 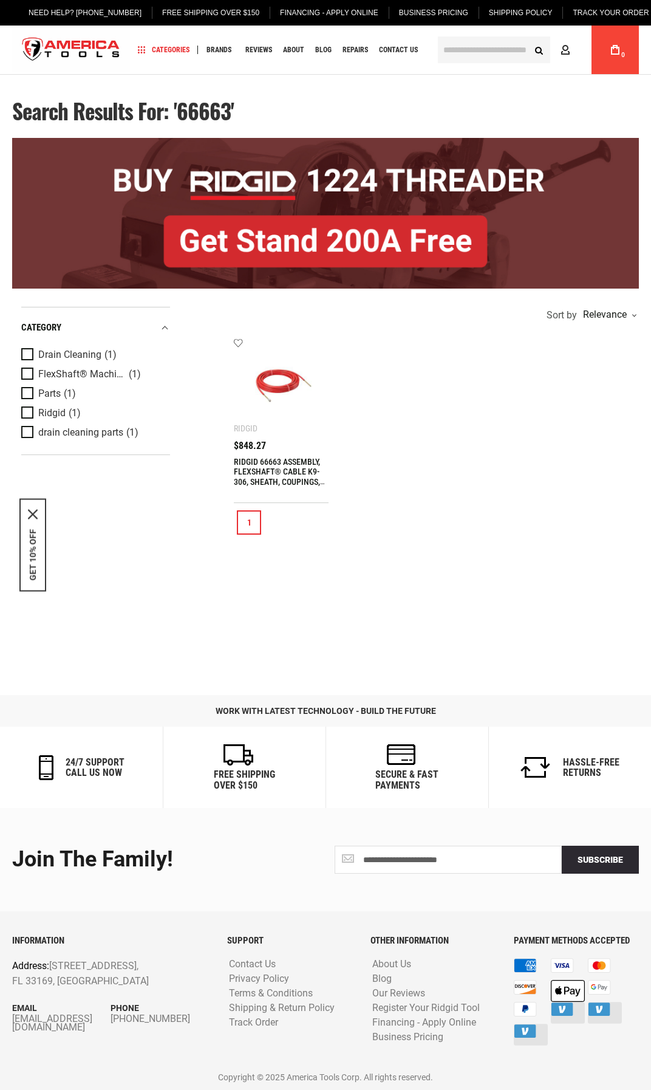 I want to click on img: America Tools, so click(x=71, y=50).